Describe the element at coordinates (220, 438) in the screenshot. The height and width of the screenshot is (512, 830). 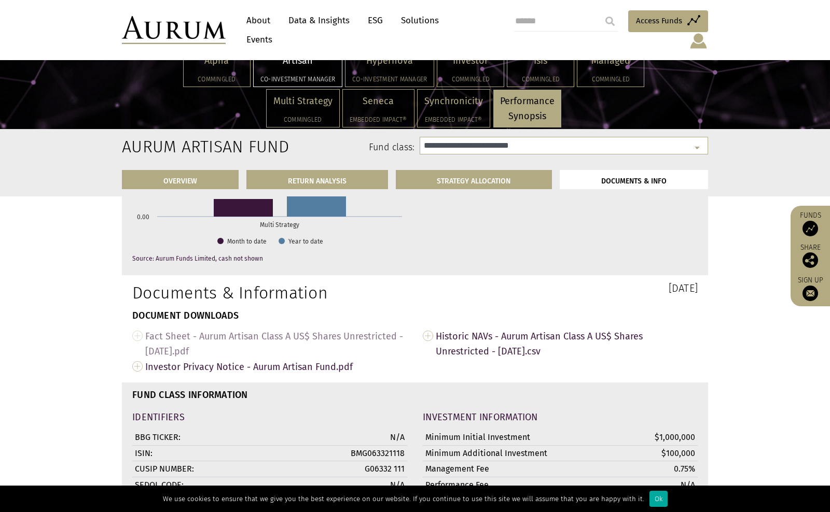
I see `td: BBG TICKER:` at that location.